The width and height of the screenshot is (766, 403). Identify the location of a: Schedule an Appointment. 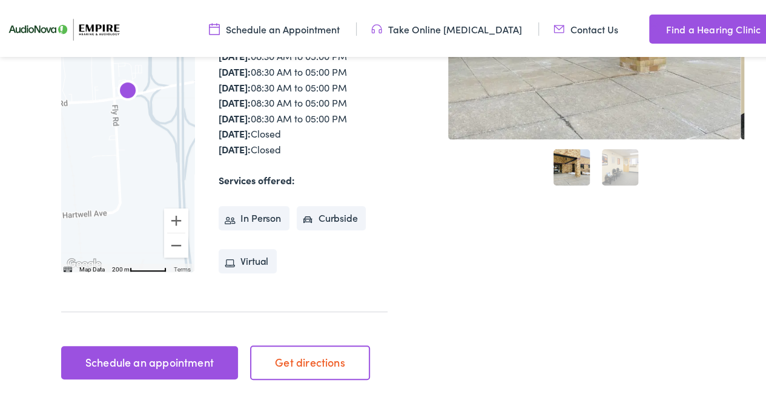
(274, 27).